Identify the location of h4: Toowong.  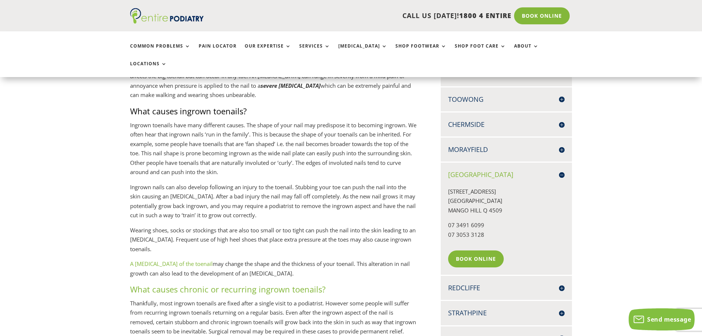
(506, 99).